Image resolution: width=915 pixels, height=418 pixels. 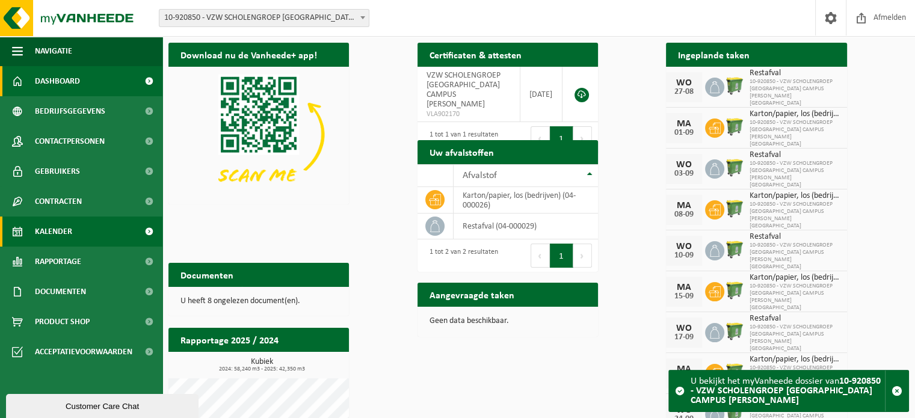 I want to click on td: restafval (04-000029), so click(x=526, y=226).